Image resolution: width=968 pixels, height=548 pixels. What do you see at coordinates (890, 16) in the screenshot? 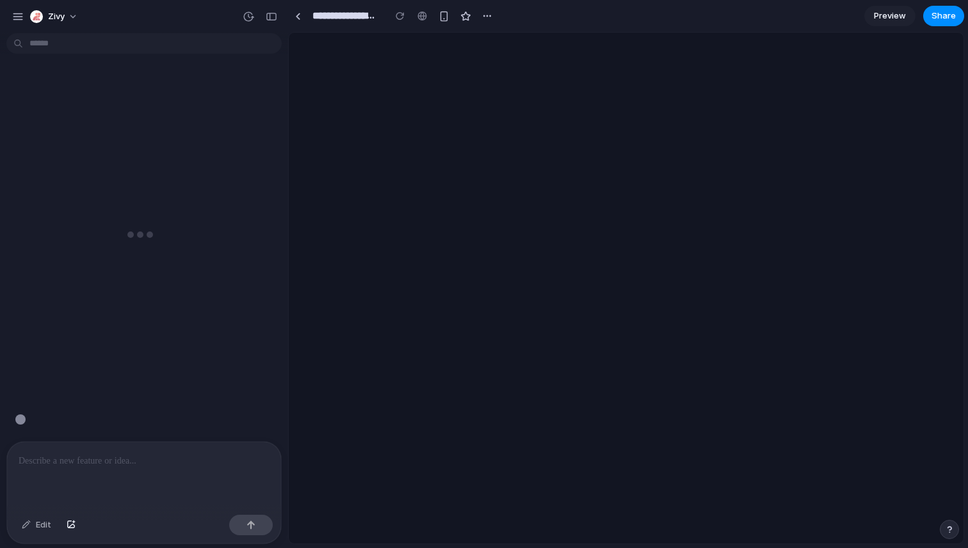
I see `a: Preview` at bounding box center [890, 16].